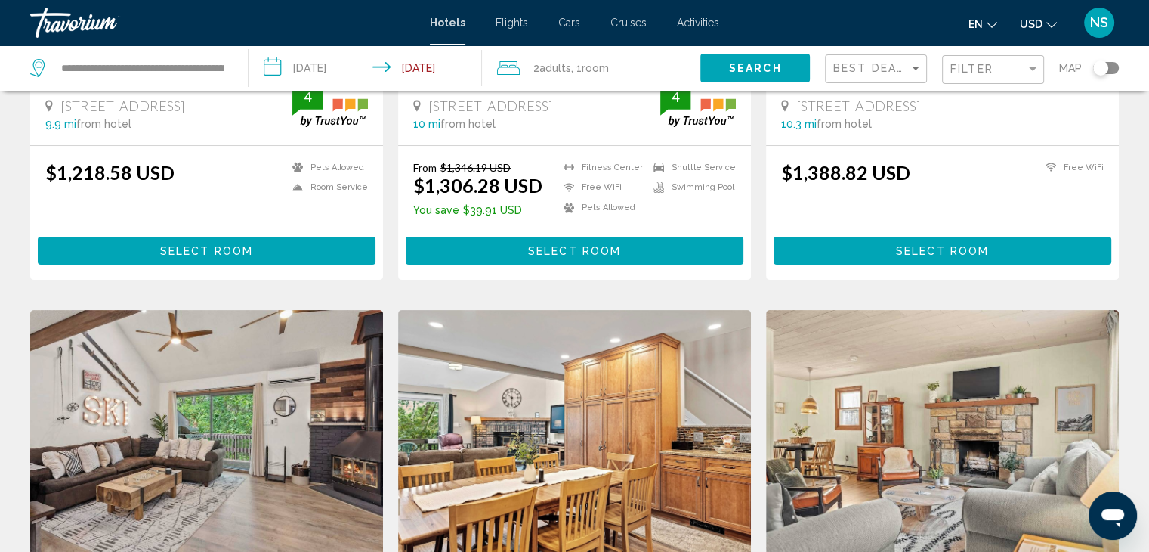 The image size is (1149, 552). Describe the element at coordinates (1099, 23) in the screenshot. I see `button: User Menu` at that location.